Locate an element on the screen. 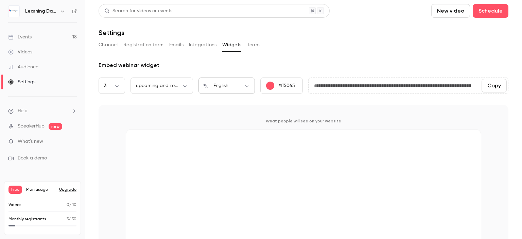  button: Upgrade is located at coordinates (68, 190).